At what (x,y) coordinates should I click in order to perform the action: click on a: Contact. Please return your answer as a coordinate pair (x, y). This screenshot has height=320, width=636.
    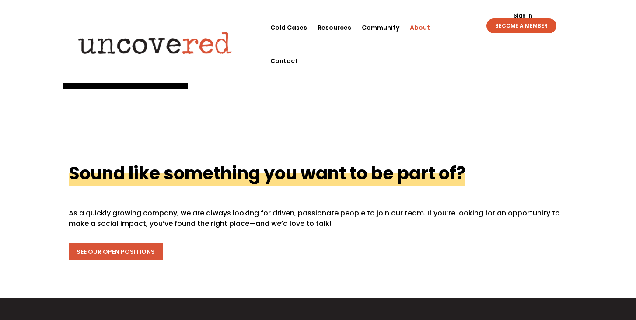
    Looking at the image, I should click on (284, 61).